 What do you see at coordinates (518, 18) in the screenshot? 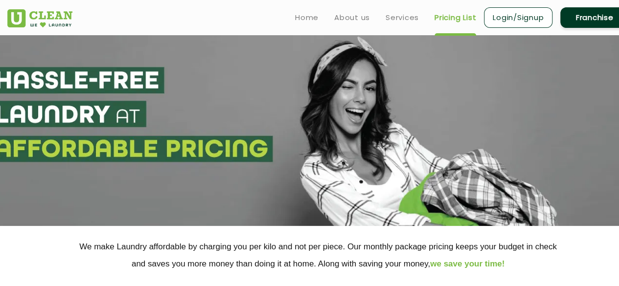
I see `a: Login/Signup` at bounding box center [518, 18].